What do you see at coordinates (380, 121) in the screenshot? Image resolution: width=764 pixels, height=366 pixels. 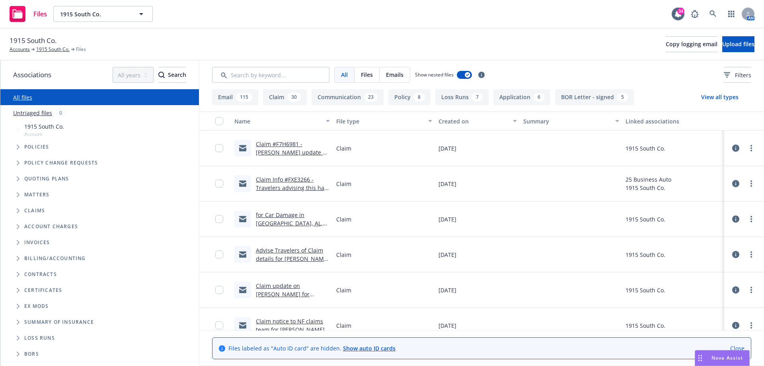 I see `div: File type` at bounding box center [380, 121].